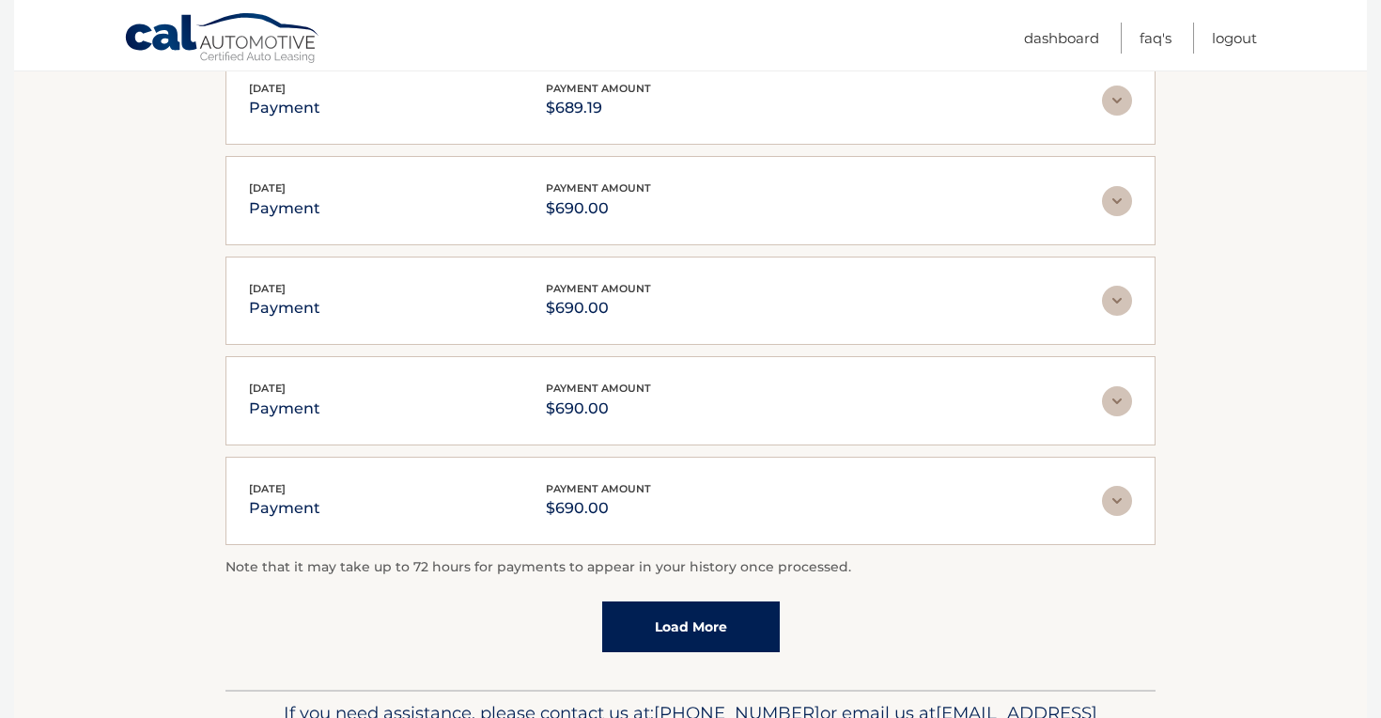  Describe the element at coordinates (1061, 38) in the screenshot. I see `a: Dashboard` at that location.